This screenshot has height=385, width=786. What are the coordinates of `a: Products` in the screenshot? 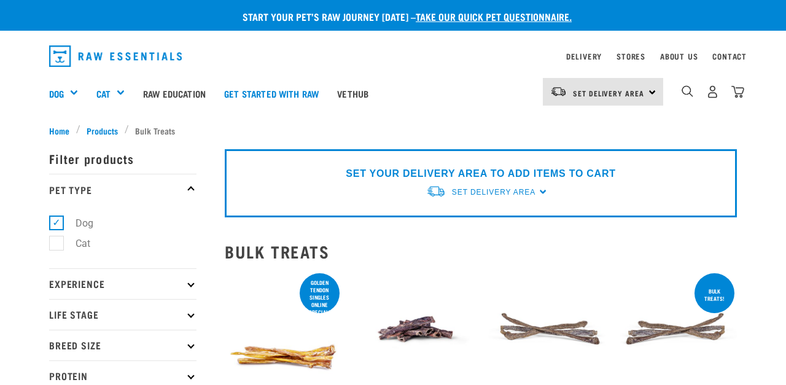 It's located at (103, 130).